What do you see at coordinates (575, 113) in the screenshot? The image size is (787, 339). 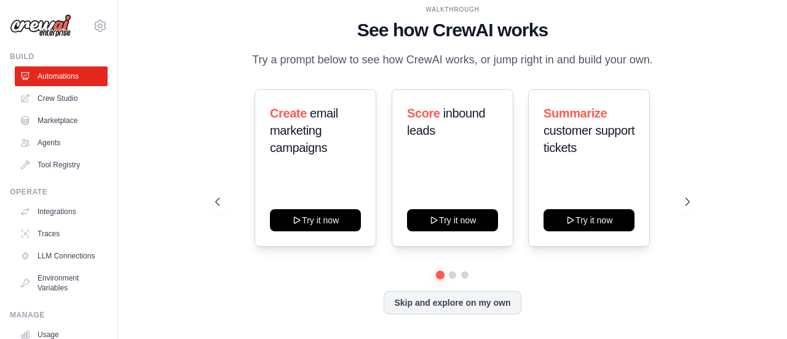 I see `span: Summarize` at bounding box center [575, 113].